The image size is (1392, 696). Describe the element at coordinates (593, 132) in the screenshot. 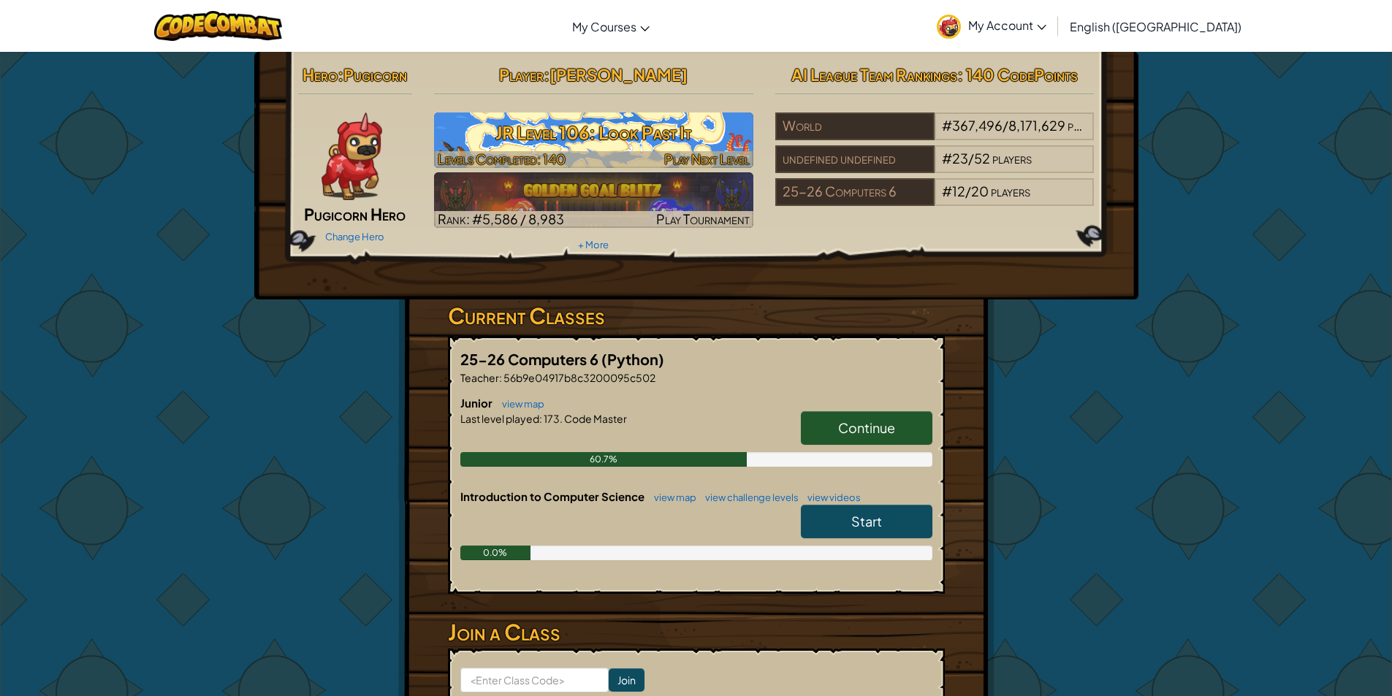

I see `h3: JR Level 106: Look Past It` at that location.